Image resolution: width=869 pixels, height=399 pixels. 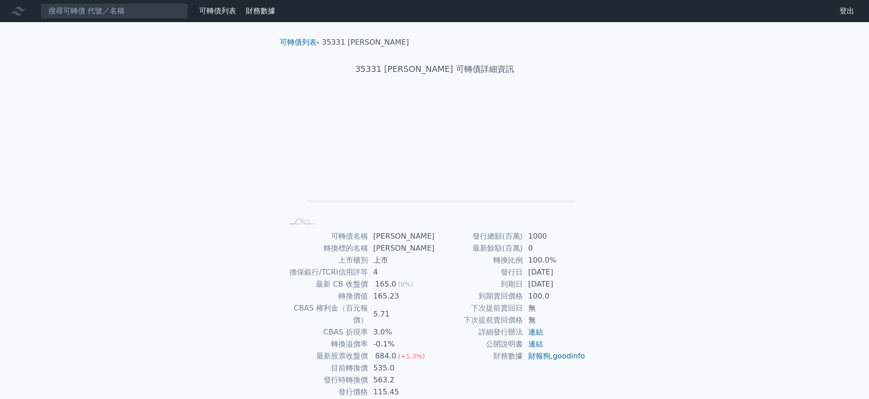 I want to click on td: 最新餘額(百萬), so click(x=478, y=248).